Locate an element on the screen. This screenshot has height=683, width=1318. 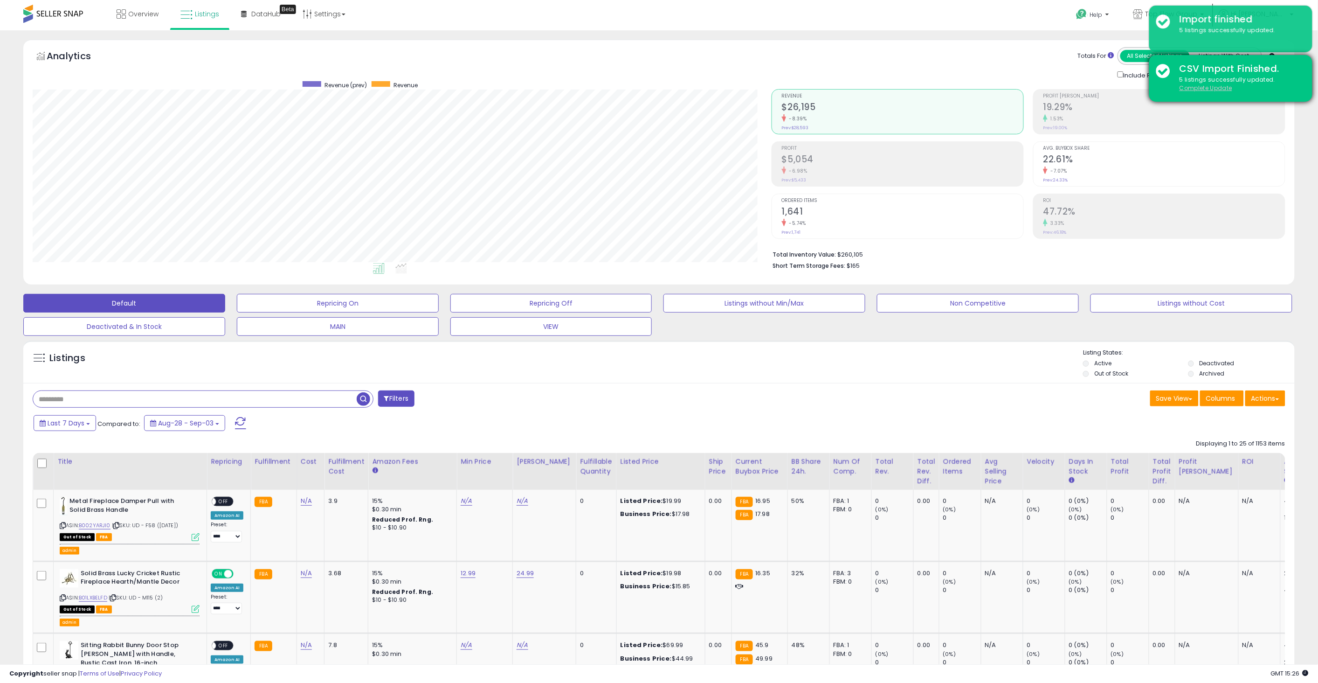
h2: $26,195 is located at coordinates (903, 108).